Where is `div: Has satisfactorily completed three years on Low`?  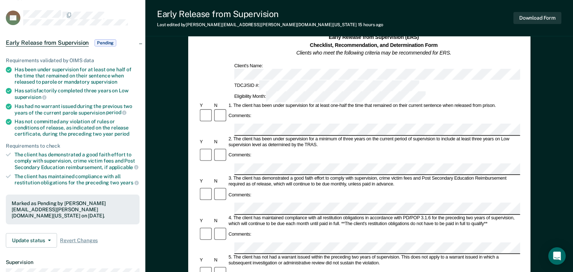
div: Has satisfactorily completed three years on Low is located at coordinates (77, 94).